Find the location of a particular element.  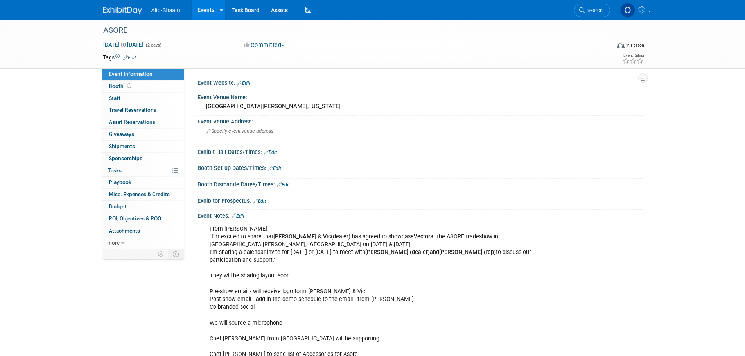

div: Exhibit Hall Dates/Times: is located at coordinates (420, 151).